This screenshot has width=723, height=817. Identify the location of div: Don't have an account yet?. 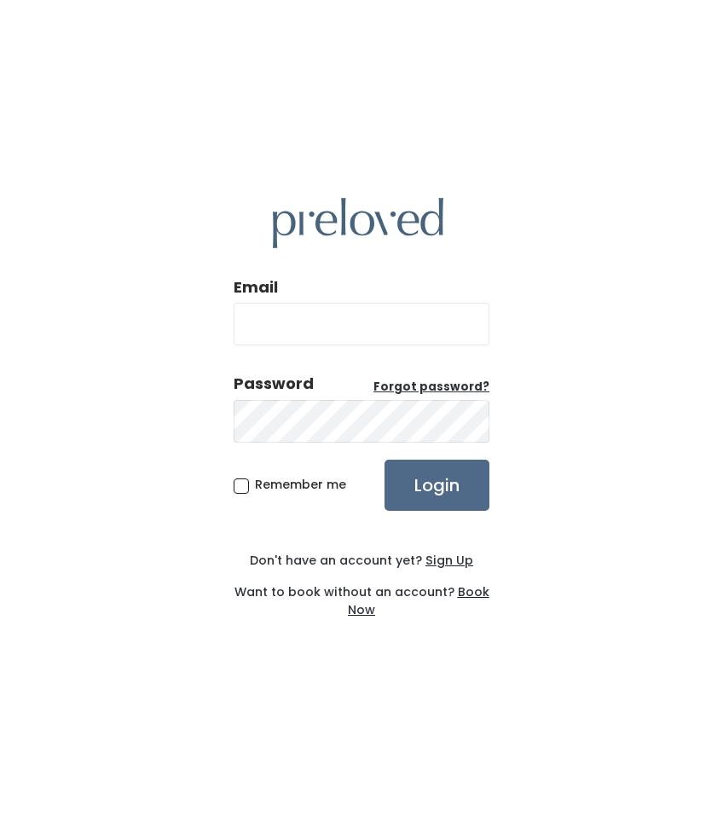
(361, 560).